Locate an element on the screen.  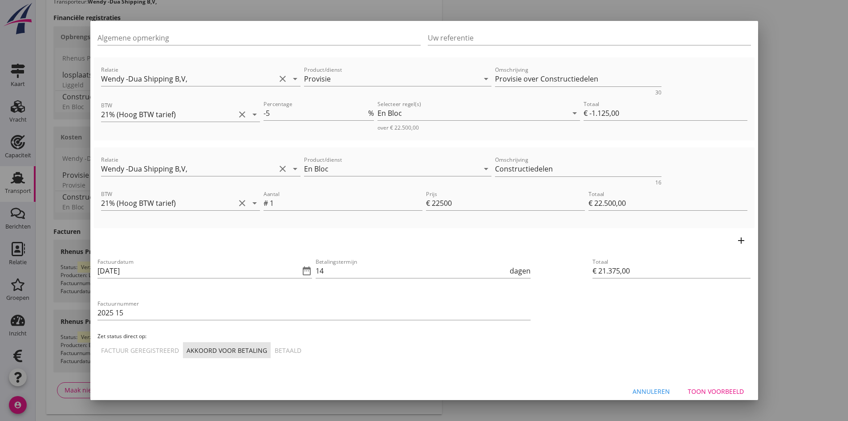
div: 30 is located at coordinates (658, 93).